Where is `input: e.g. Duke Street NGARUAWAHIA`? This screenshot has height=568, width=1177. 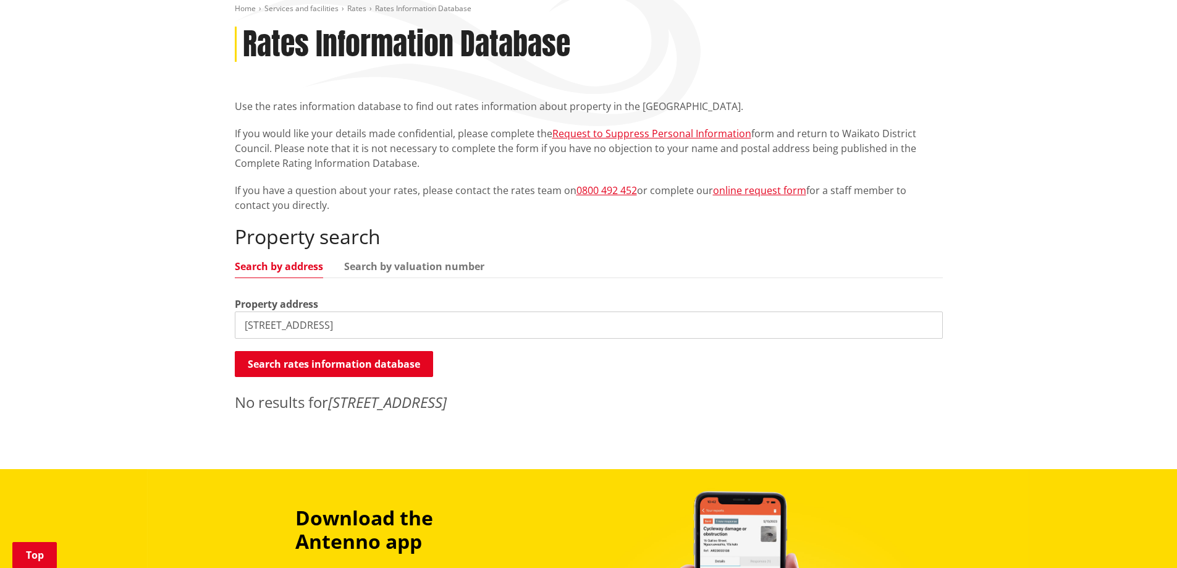 input: e.g. Duke Street NGARUAWAHIA is located at coordinates (589, 325).